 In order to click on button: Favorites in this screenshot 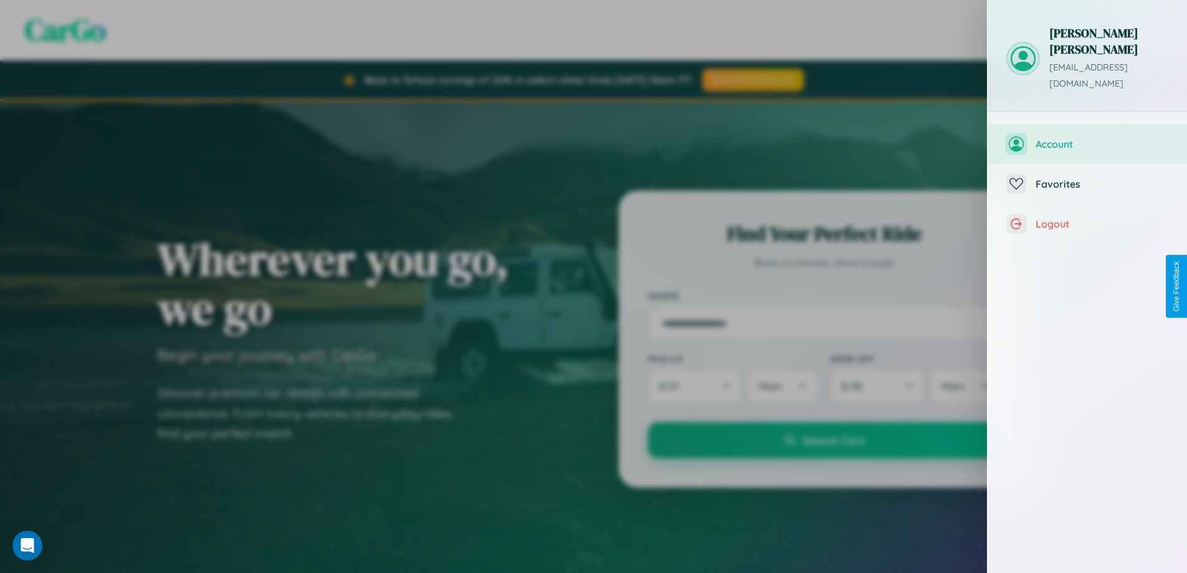, I will do `click(1088, 184)`.